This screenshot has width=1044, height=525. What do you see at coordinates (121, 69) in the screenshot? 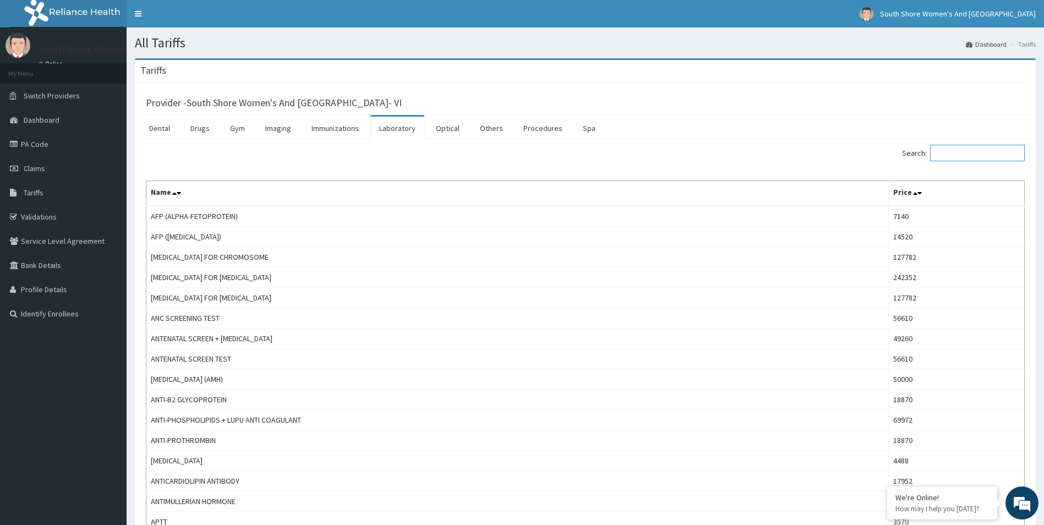
I see `div: Chat with us now` at bounding box center [121, 69].